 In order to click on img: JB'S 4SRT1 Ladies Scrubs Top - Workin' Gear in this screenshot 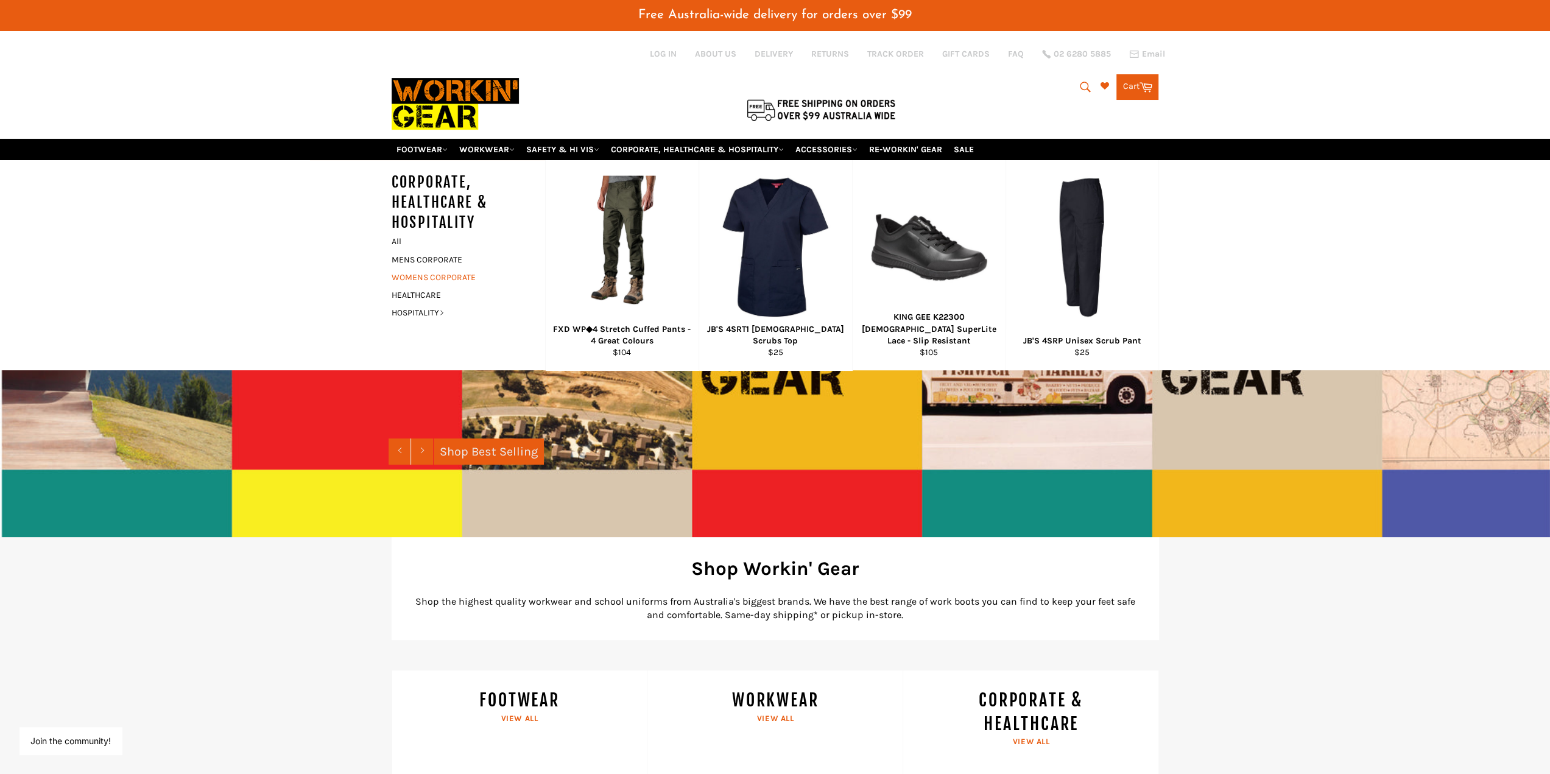, I will do `click(775, 247)`.